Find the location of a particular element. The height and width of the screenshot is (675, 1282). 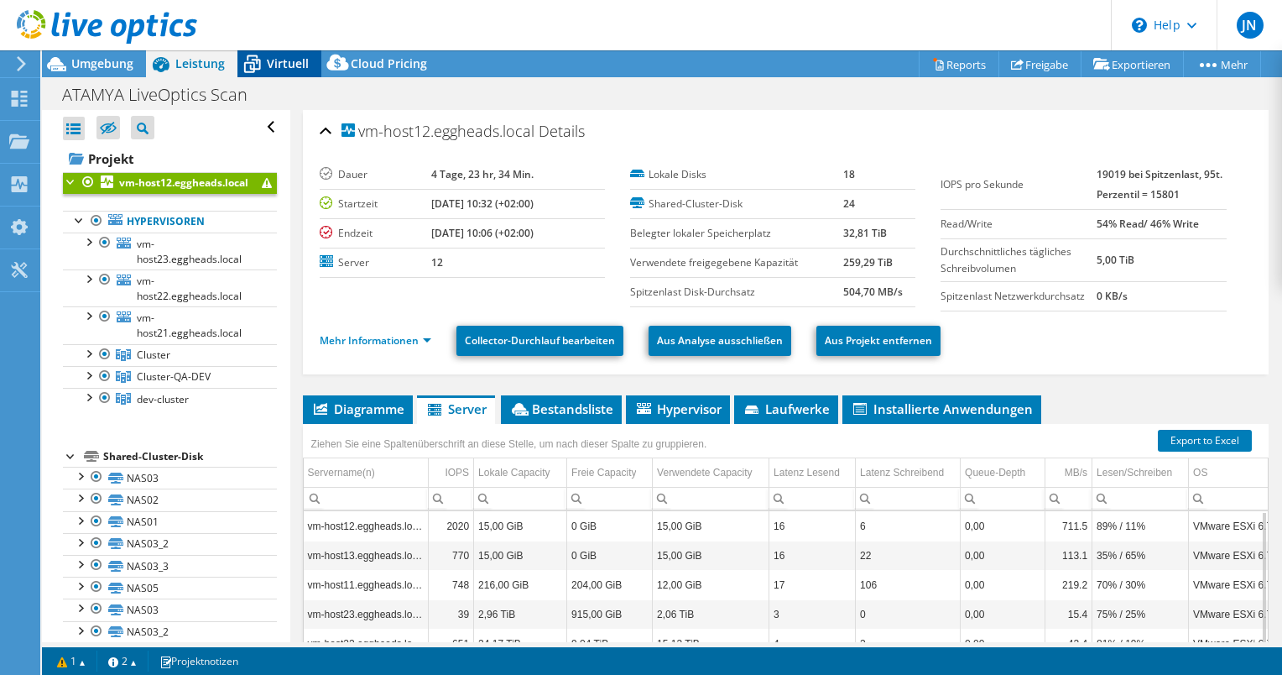

div: Verwendete Capacity is located at coordinates (704, 472).